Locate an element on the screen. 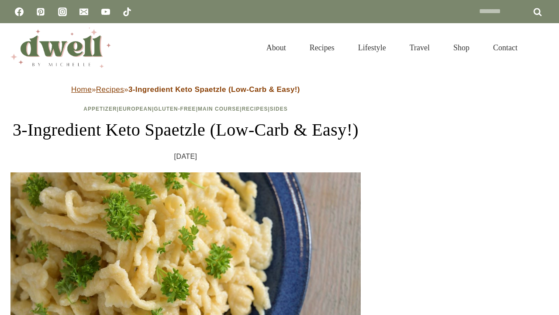  a: Contact is located at coordinates (506, 48).